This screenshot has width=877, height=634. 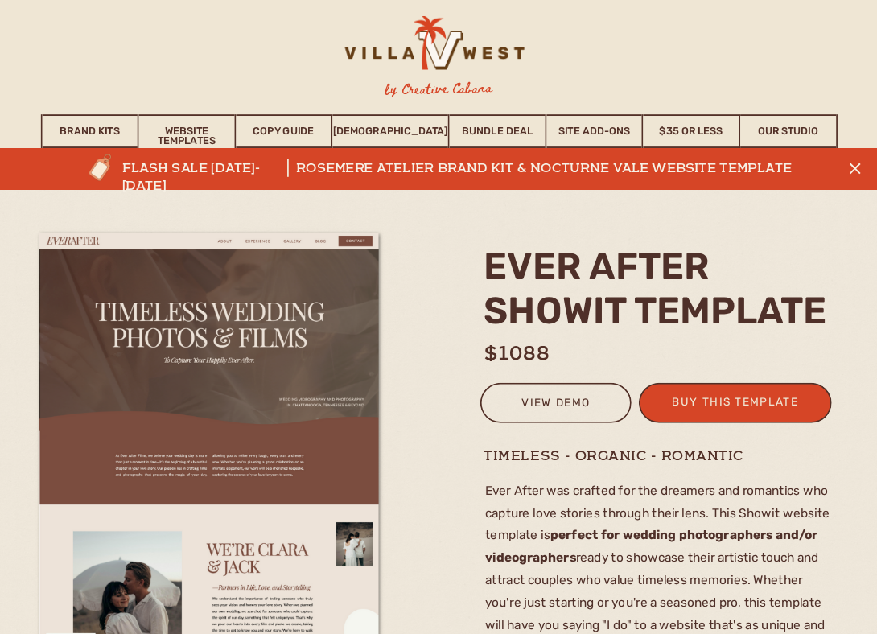 I want to click on a: Bundle Deal, so click(x=497, y=132).